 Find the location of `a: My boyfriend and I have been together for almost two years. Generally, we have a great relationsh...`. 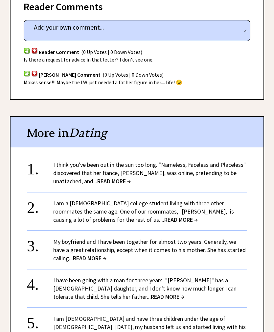

a: My boyfriend and I have been together for almost two years. Generally, we have a great relationsh... is located at coordinates (150, 250).